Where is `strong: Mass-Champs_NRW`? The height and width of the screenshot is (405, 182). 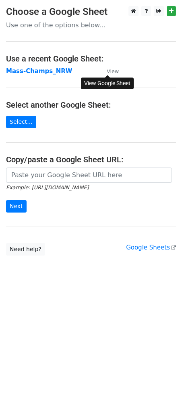 strong: Mass-Champs_NRW is located at coordinates (39, 71).